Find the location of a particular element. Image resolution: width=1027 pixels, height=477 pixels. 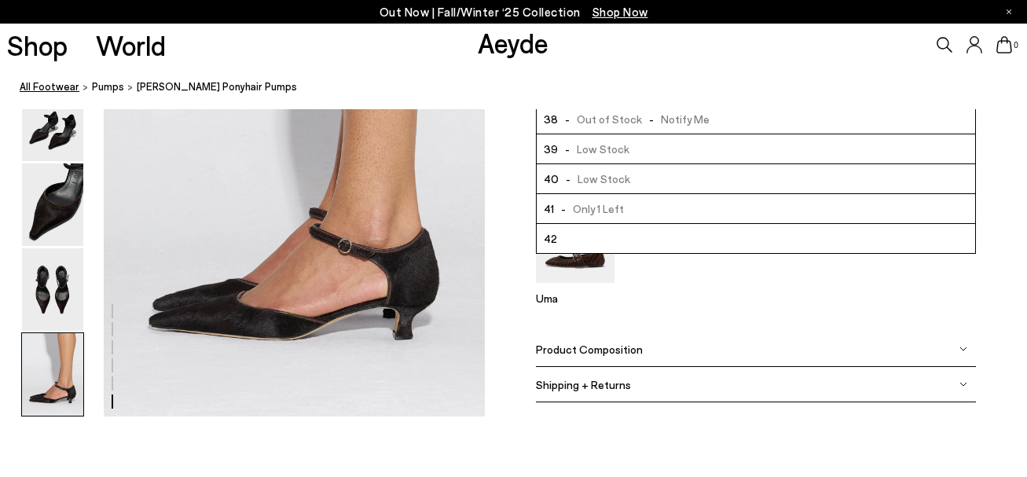

p: Uma is located at coordinates (575, 298).